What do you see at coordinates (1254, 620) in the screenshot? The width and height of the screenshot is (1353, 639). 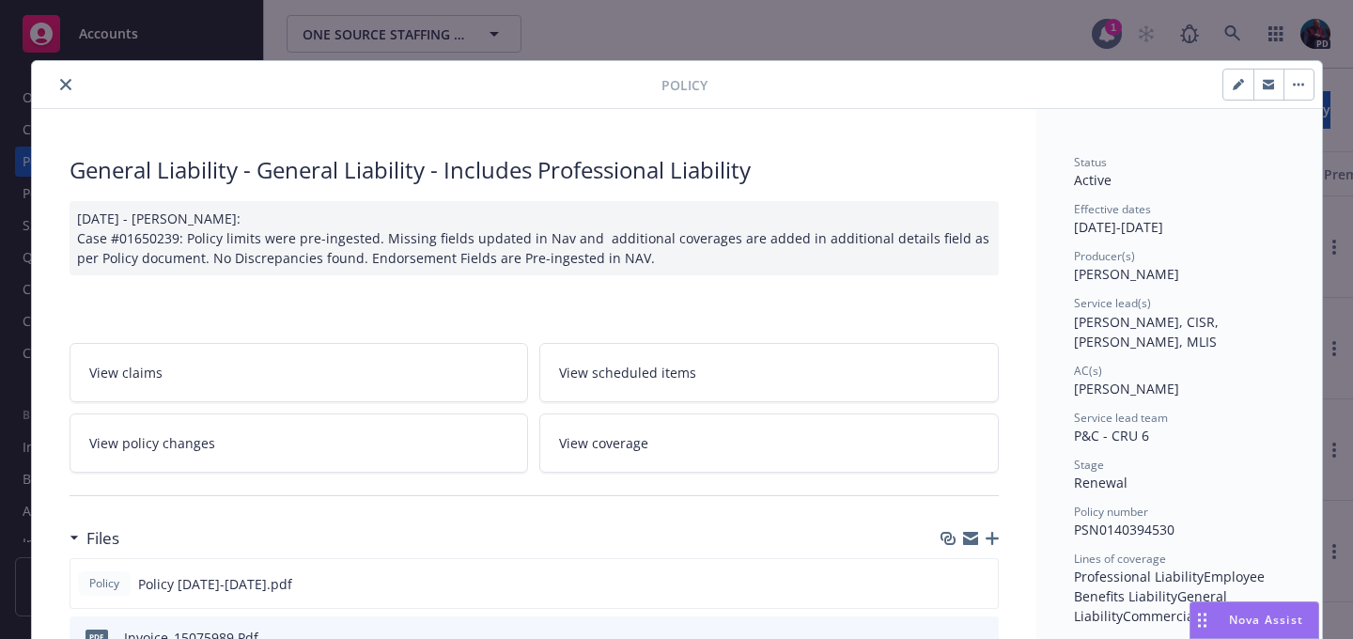 I see `button: Nova Assist` at bounding box center [1254, 620].